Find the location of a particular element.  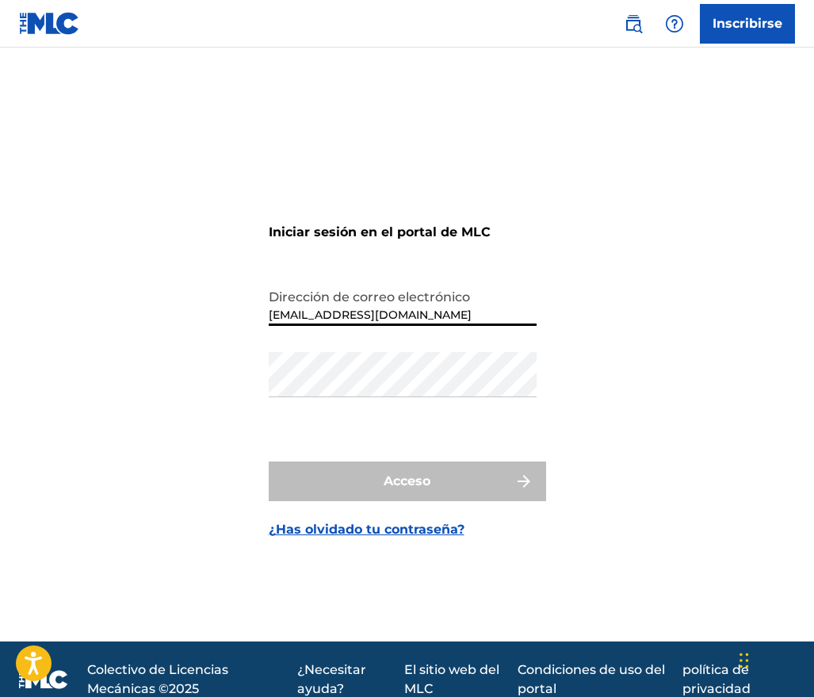

font: ¿Necesitar ayuda? is located at coordinates (331, 678).